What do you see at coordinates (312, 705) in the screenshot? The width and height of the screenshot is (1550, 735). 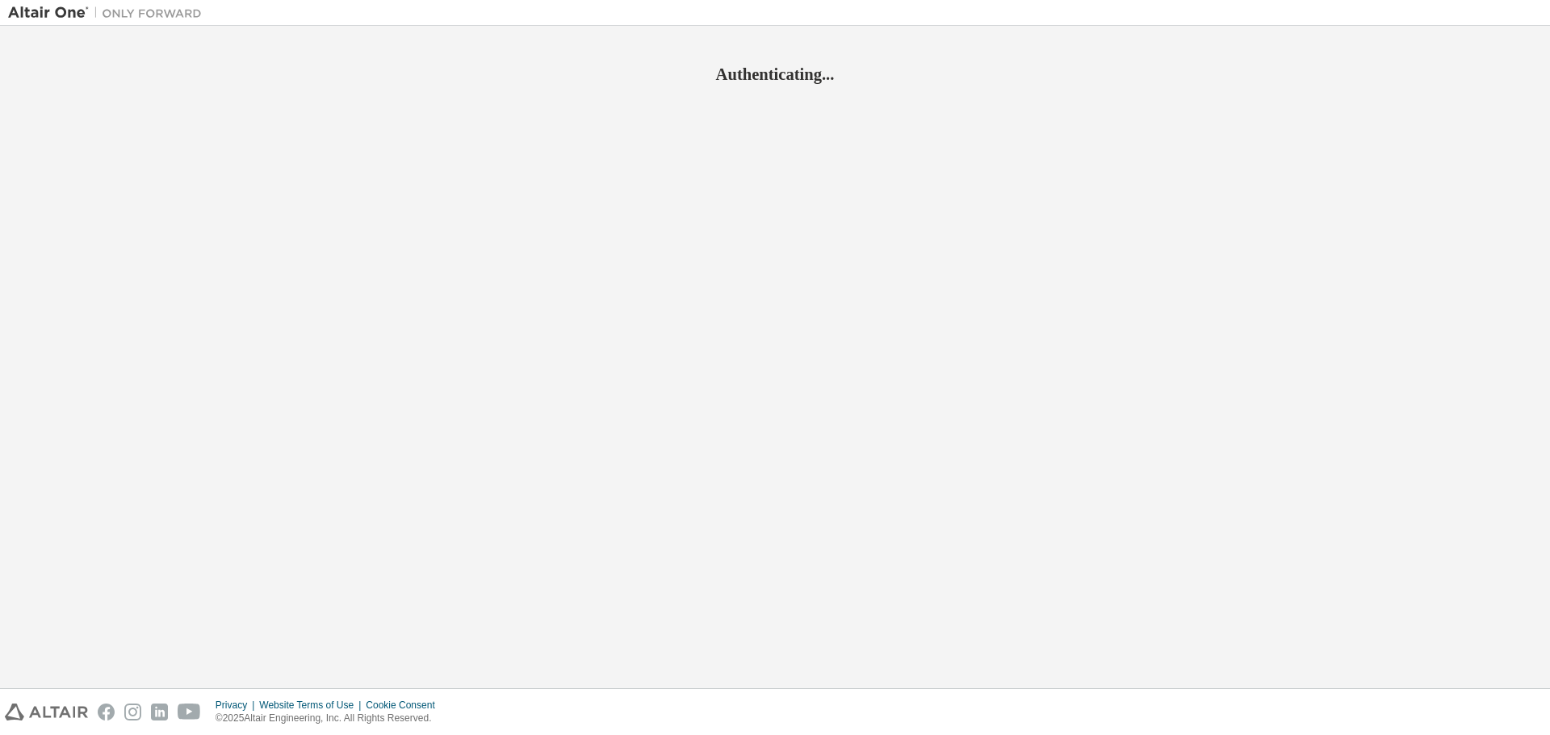 I see `div: Website Terms of Use` at bounding box center [312, 705].